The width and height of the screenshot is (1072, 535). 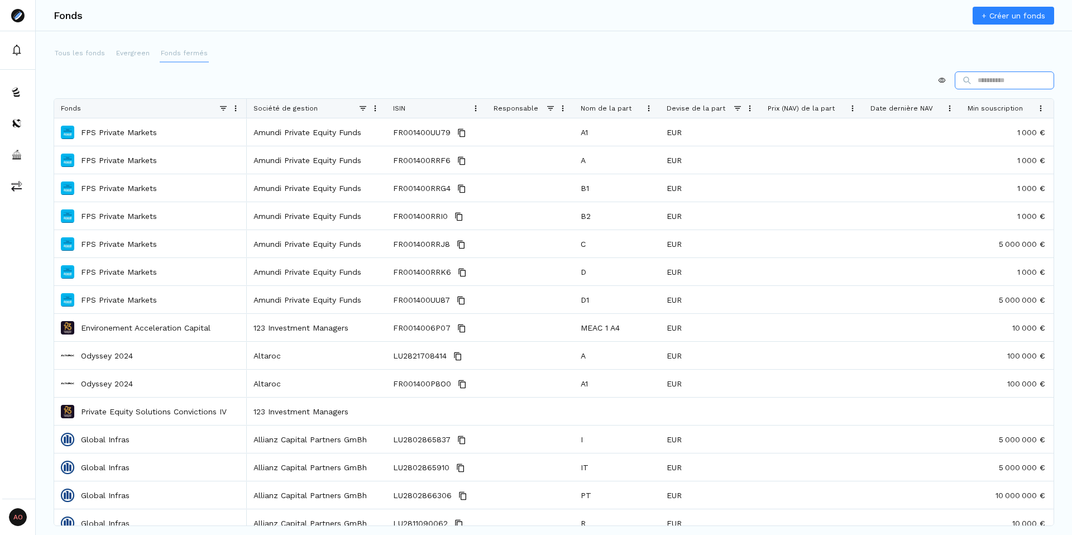 I want to click on a: Environement Acceleration Capital, so click(x=146, y=328).